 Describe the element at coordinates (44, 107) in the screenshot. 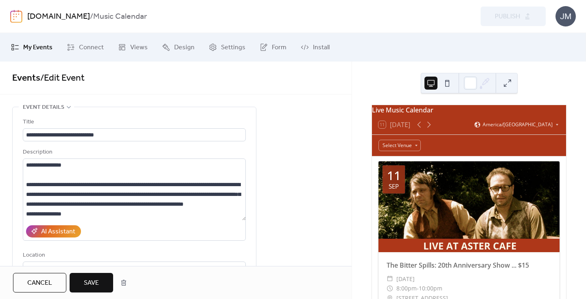

I see `span: Event details` at that location.